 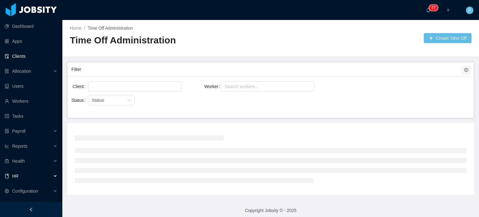 I want to click on span: F, so click(x=469, y=10).